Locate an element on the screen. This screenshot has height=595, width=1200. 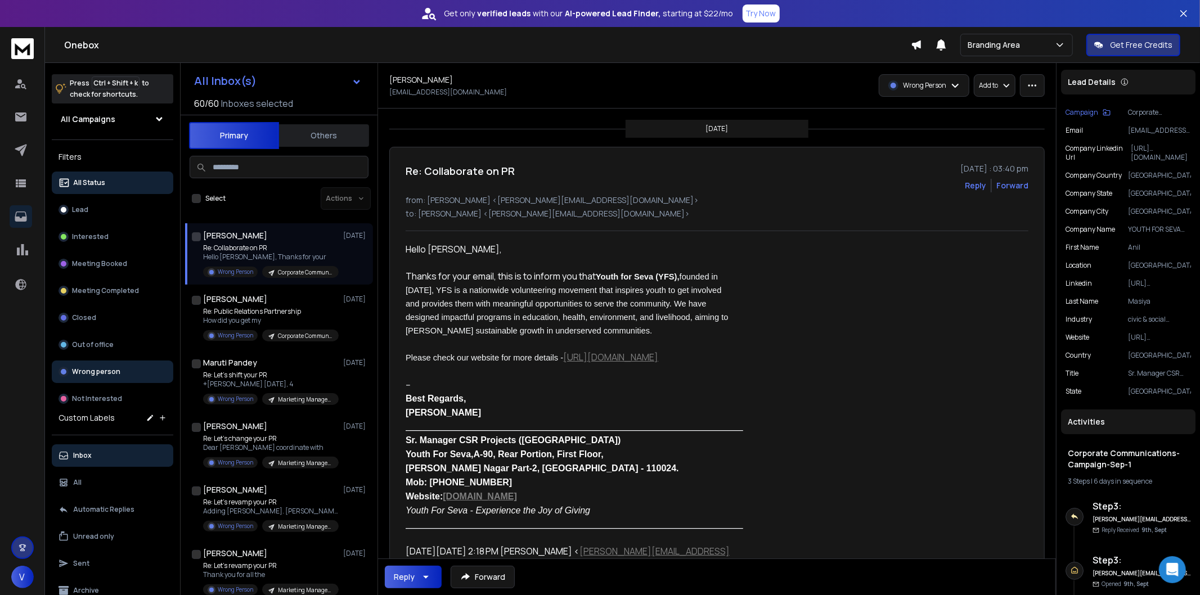
p: Get Free Credits is located at coordinates (1141, 45).